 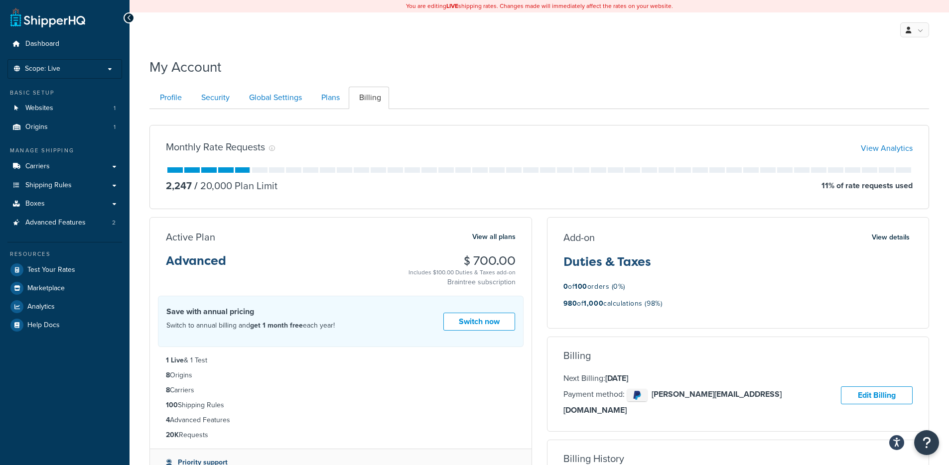 I want to click on button: Open Resource Center, so click(x=926, y=443).